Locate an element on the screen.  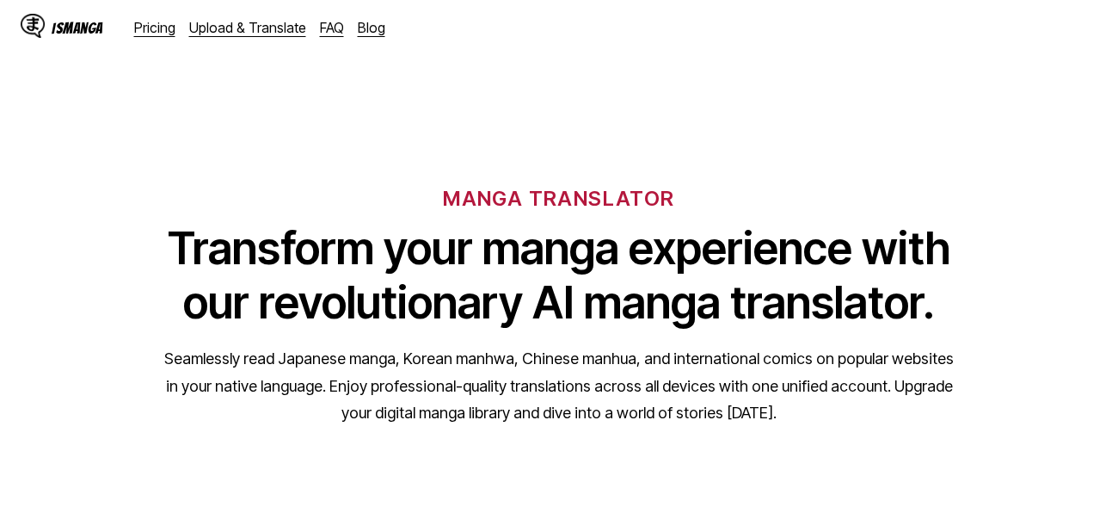
a: Blog is located at coordinates (372, 28).